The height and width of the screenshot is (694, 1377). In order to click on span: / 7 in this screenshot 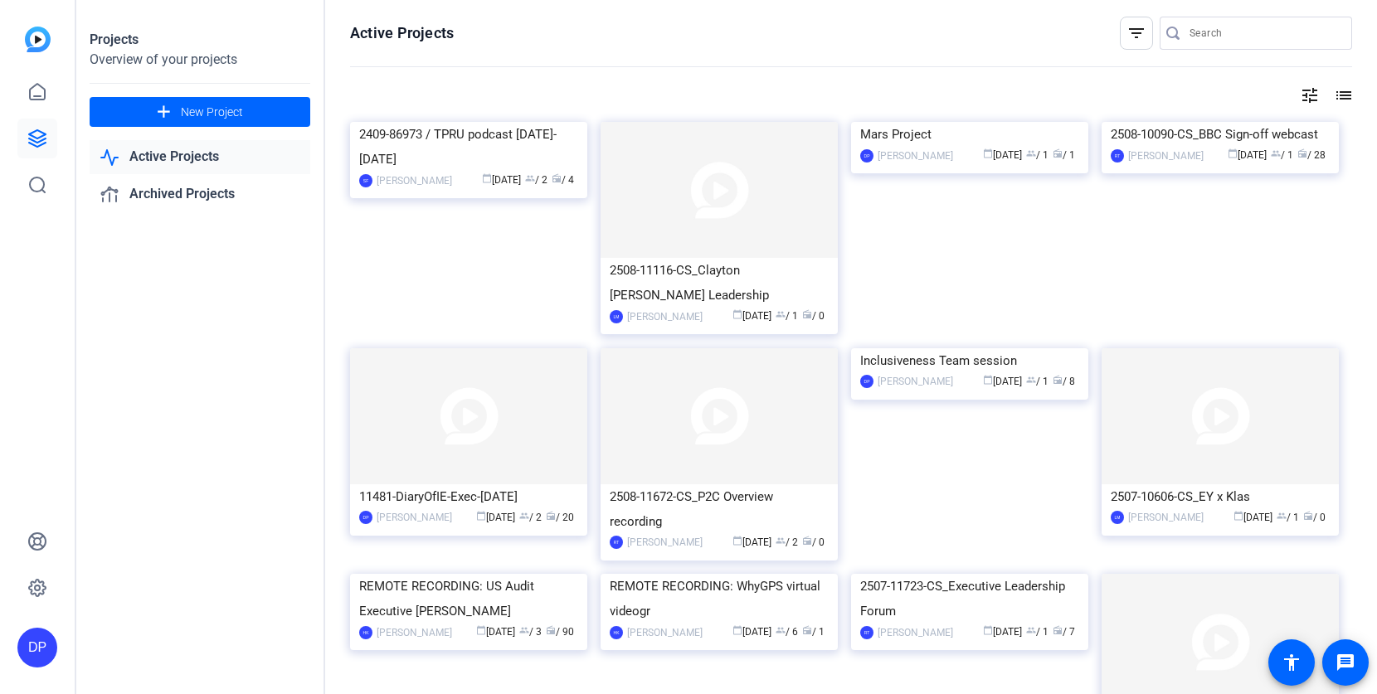, I will do `click(1063, 632)`.